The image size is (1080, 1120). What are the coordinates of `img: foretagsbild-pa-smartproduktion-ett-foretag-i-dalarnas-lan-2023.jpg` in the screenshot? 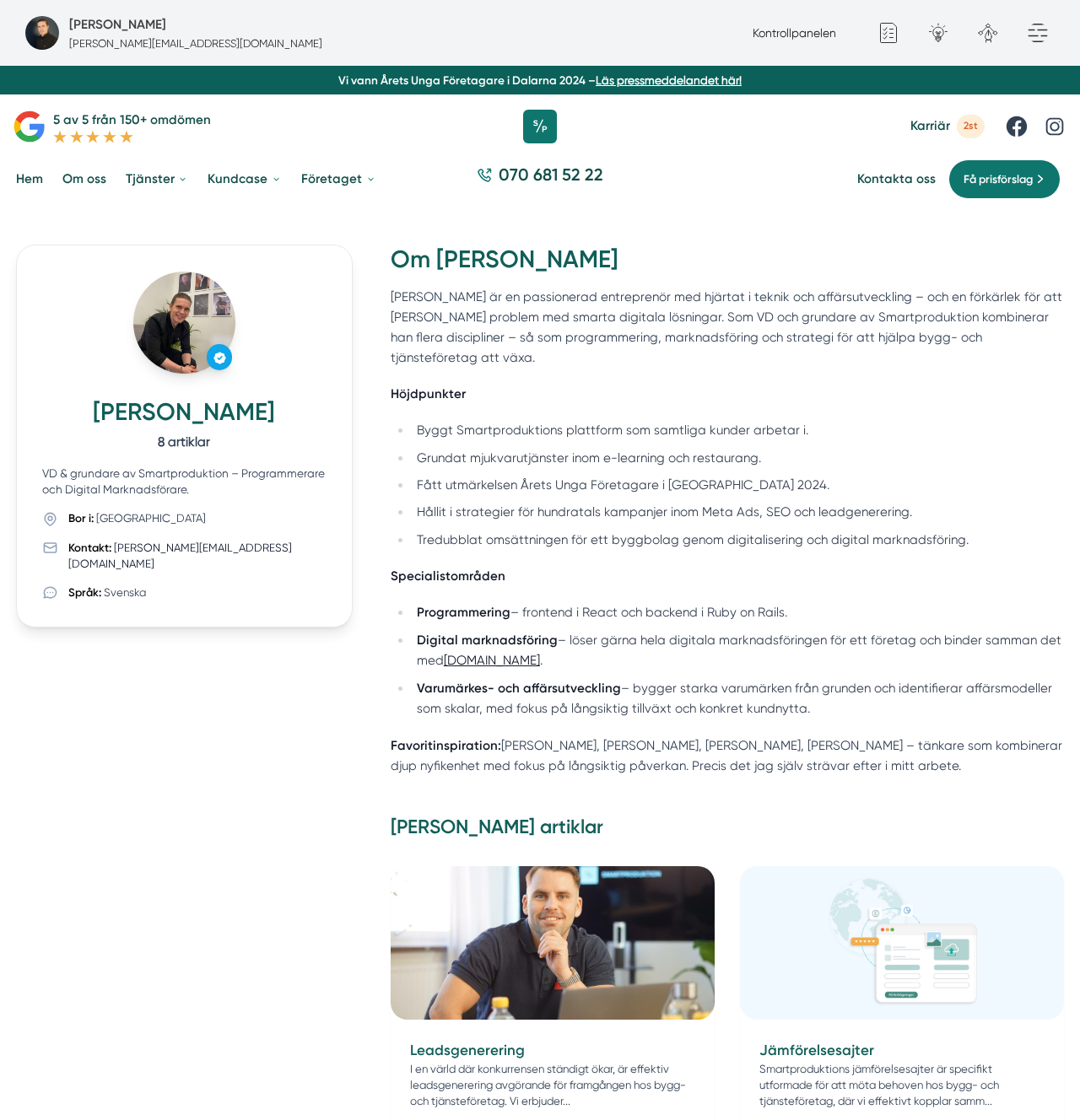 It's located at (42, 33).